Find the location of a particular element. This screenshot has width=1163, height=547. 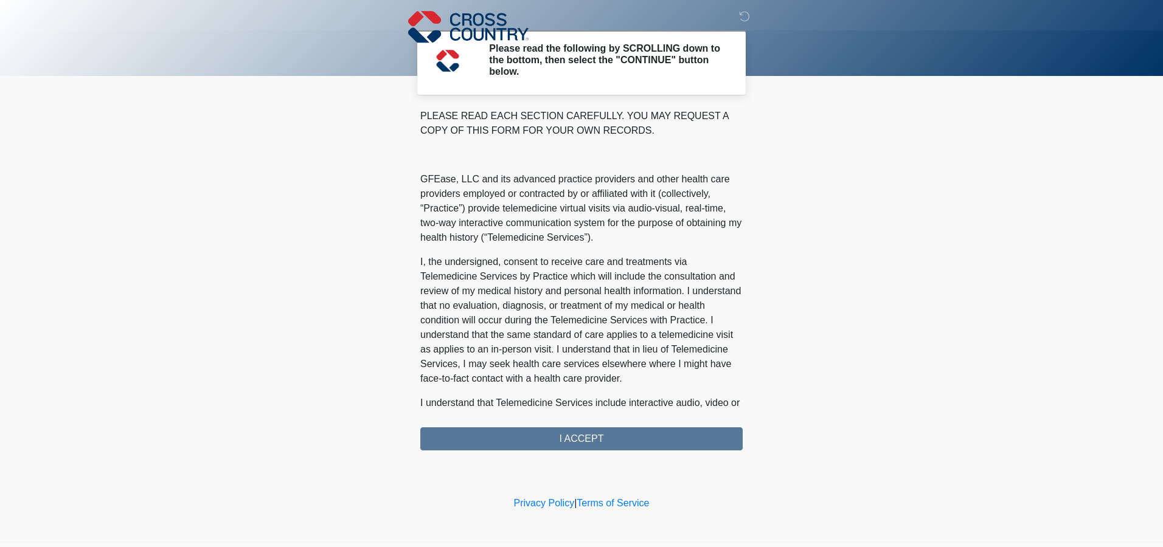

a: Terms of Service is located at coordinates (613, 503).